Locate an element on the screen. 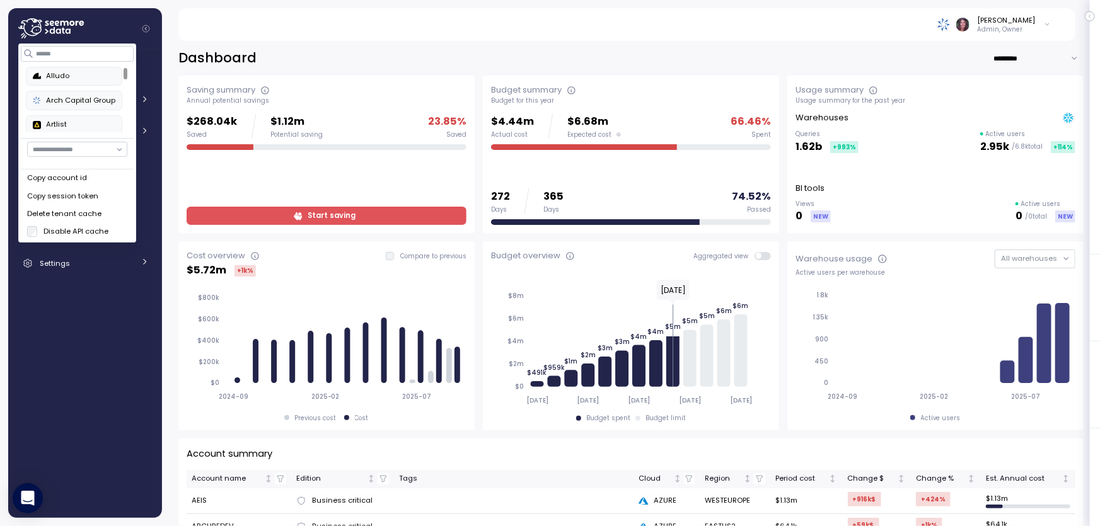 This screenshot has width=1100, height=526. p: 74.52 % is located at coordinates (751, 197).